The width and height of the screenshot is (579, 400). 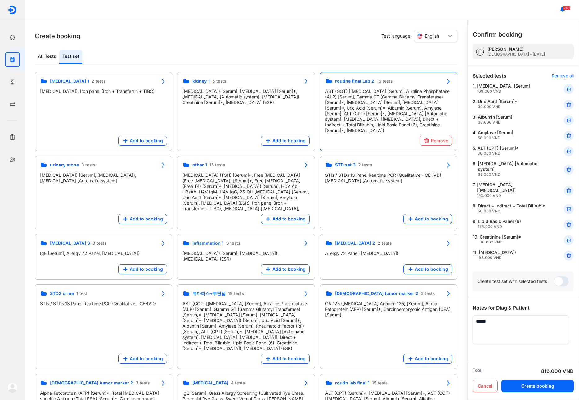 What do you see at coordinates (498, 151) in the screenshot?
I see `div: ALT (GPT) [Serum]*` at bounding box center [498, 151].